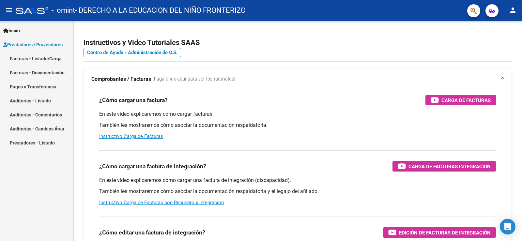 This screenshot has height=241, width=522. What do you see at coordinates (440, 233) in the screenshot?
I see `button: Edición de Facturas de integración` at bounding box center [440, 233].